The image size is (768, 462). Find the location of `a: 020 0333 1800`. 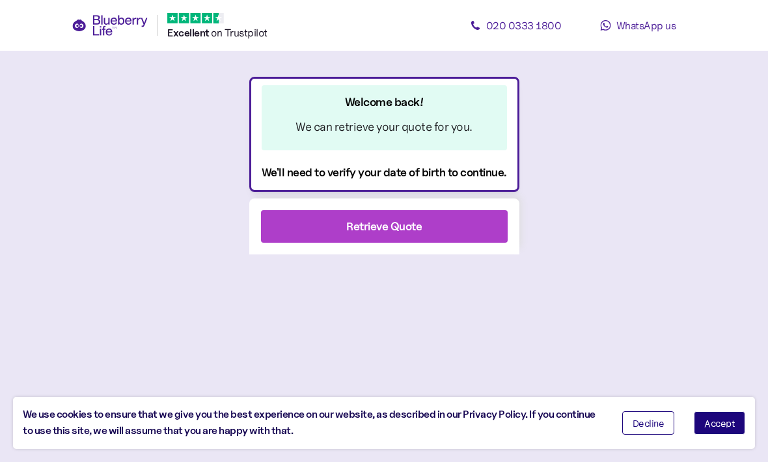

a: 020 0333 1800 is located at coordinates (516, 25).